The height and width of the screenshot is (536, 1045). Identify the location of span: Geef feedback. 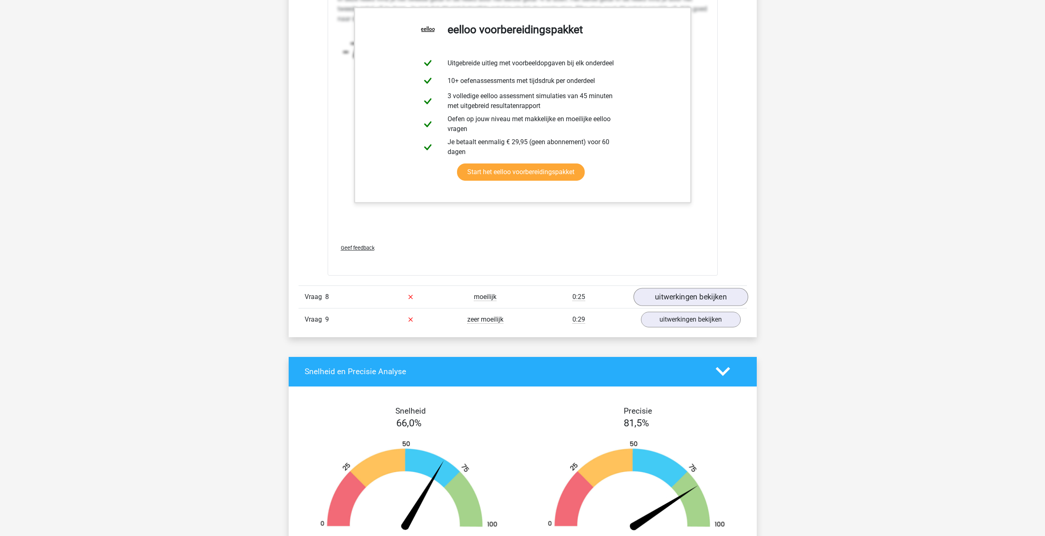
(358, 248).